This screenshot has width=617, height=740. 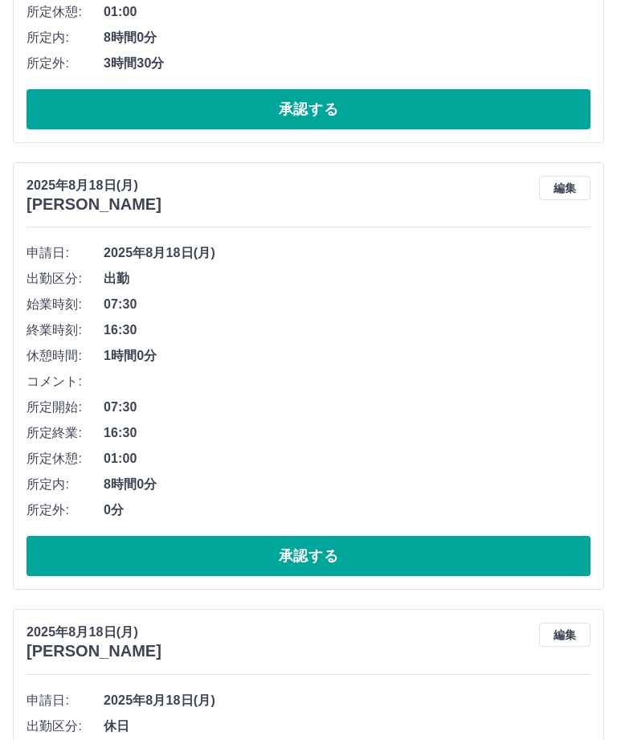 I want to click on span: 1時間0分, so click(x=347, y=356).